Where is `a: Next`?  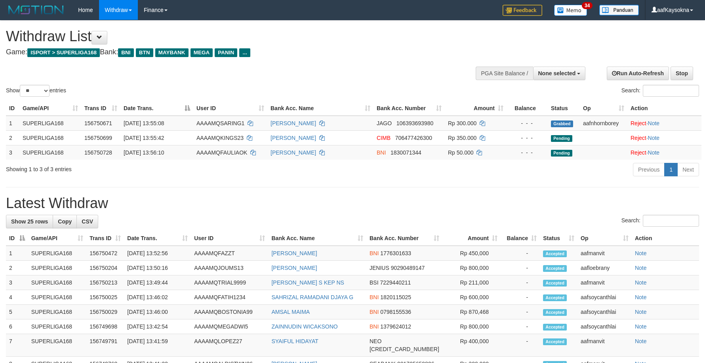
a: Next is located at coordinates (688, 170).